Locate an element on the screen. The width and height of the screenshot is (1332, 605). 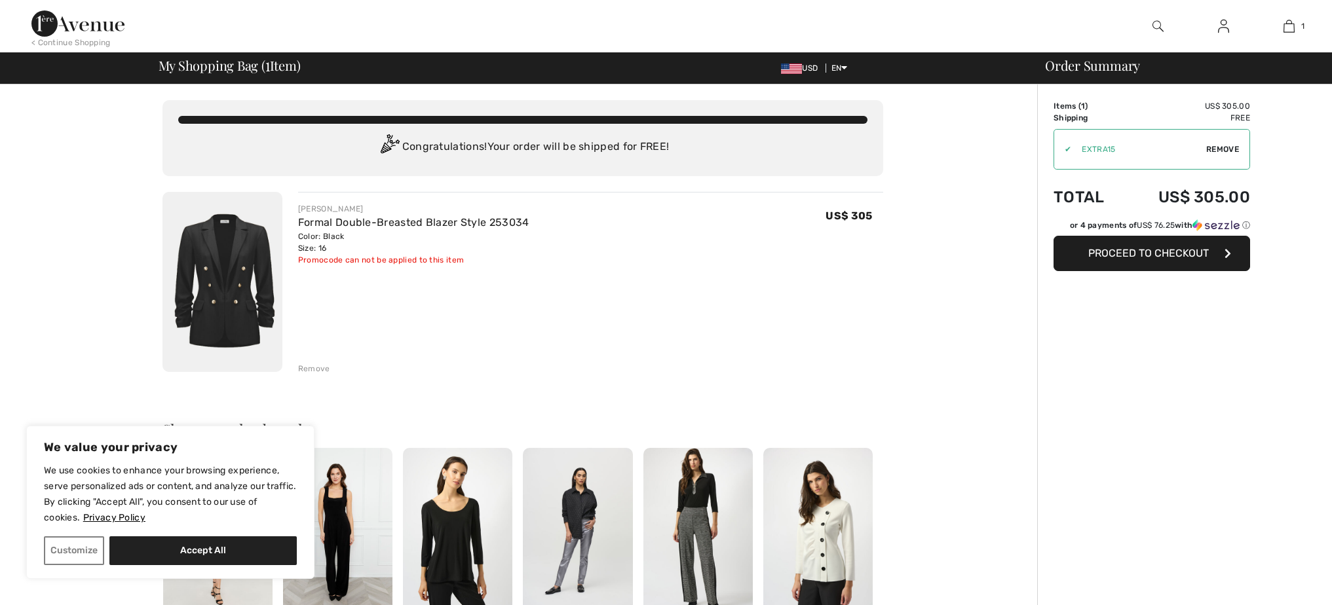
img: My Info is located at coordinates (1223, 26).